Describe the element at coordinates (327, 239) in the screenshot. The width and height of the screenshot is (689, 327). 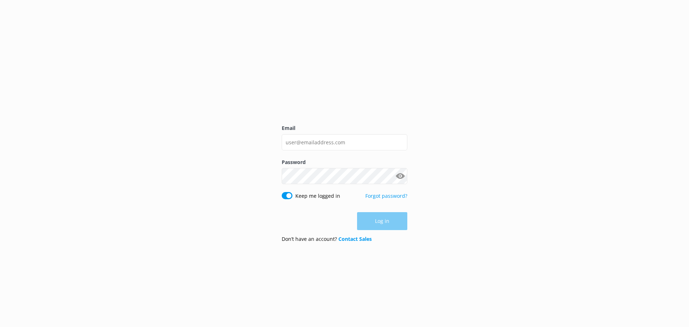
I see `p: Don’t have an account?` at that location.